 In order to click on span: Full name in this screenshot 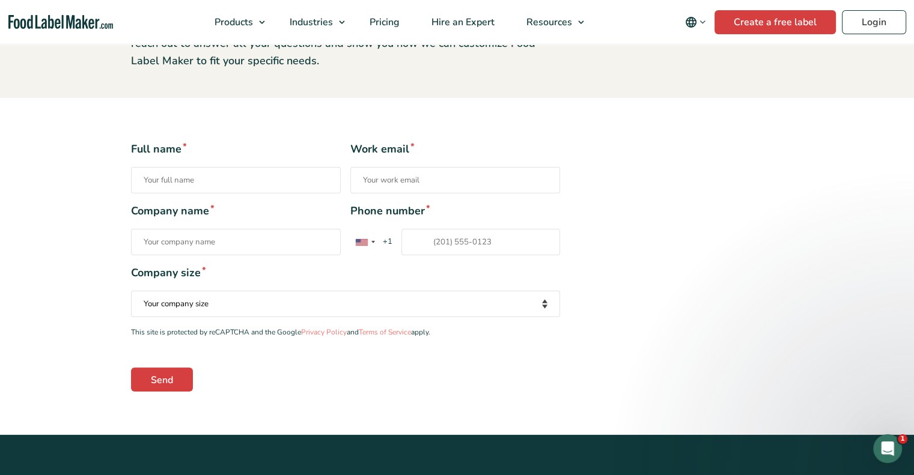, I will do `click(236, 149)`.